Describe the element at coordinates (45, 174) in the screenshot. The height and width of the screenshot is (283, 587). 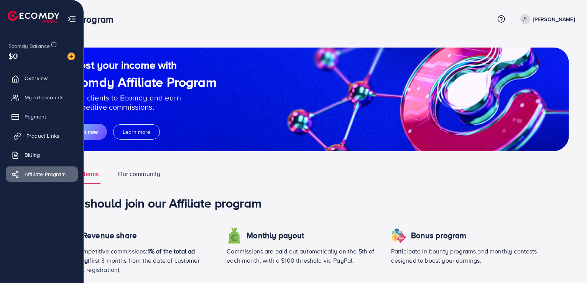
I see `span: Affiliate Program` at that location.